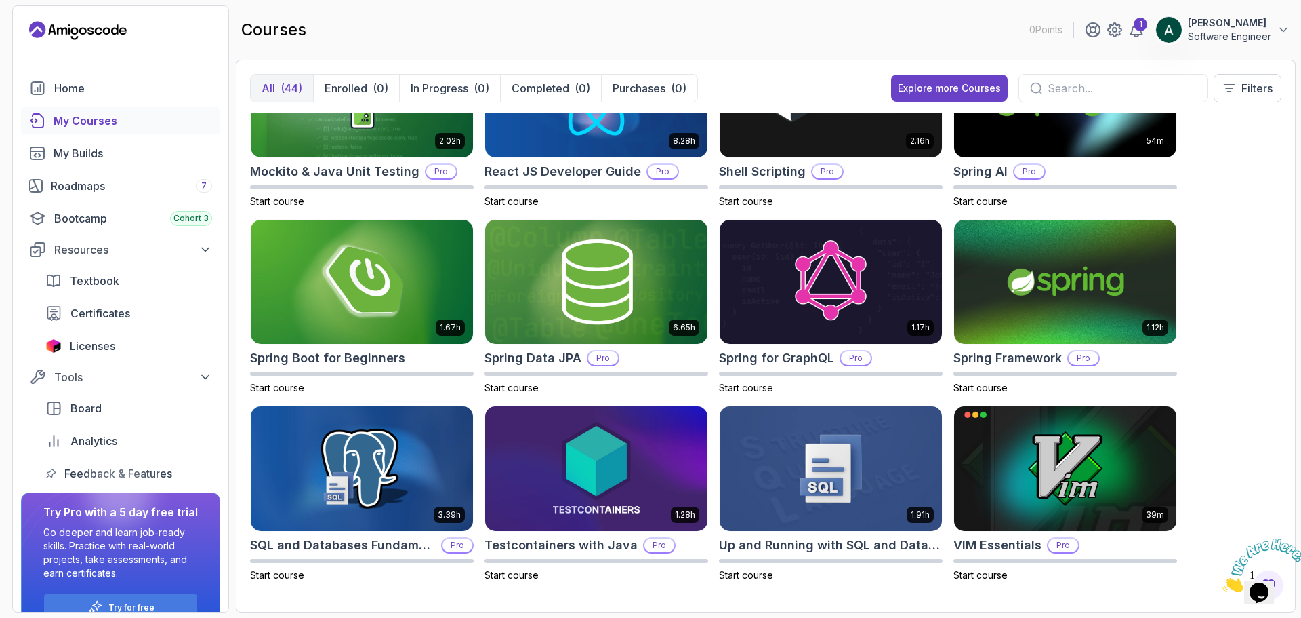 The image size is (1301, 618). What do you see at coordinates (981, 171) in the screenshot?
I see `h2: Spring AI` at bounding box center [981, 171].